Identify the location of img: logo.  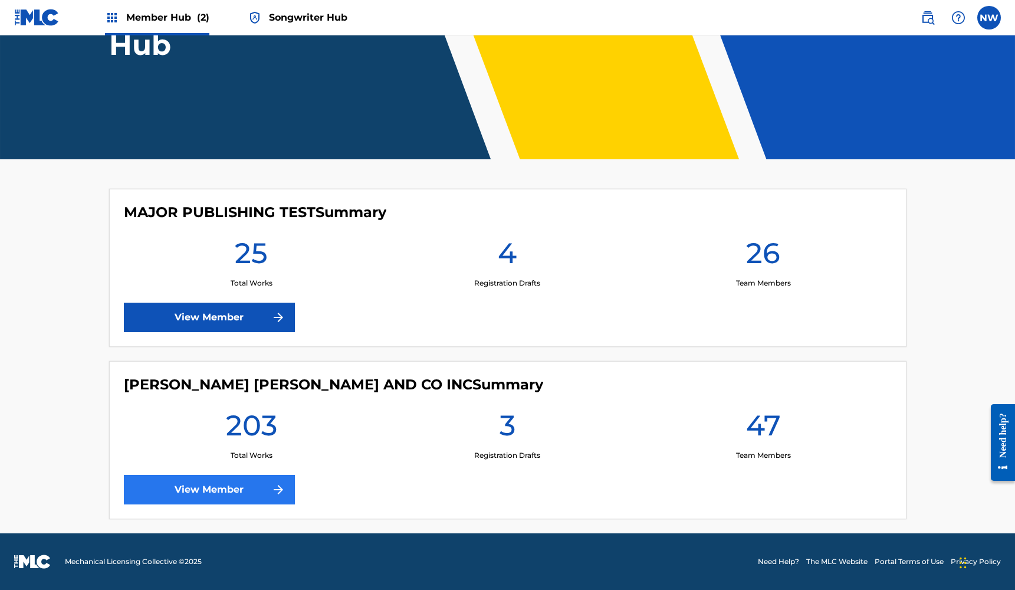
(32, 562).